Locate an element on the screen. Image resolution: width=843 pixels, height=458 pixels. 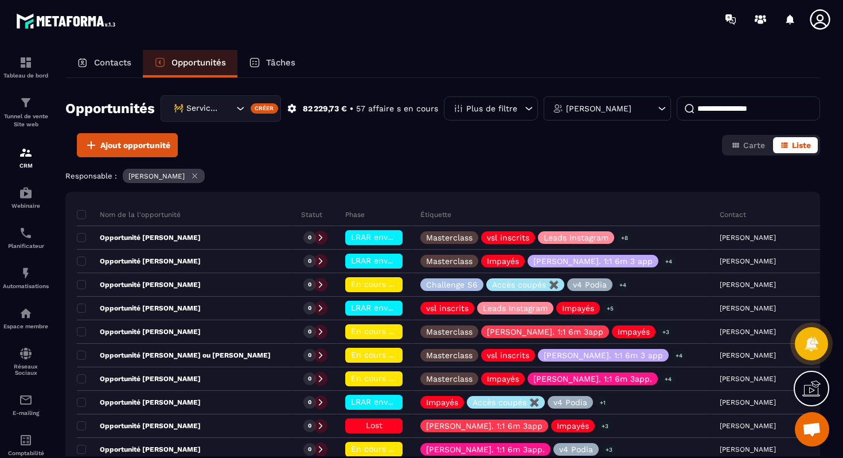
p: E-mailing is located at coordinates (26, 412).